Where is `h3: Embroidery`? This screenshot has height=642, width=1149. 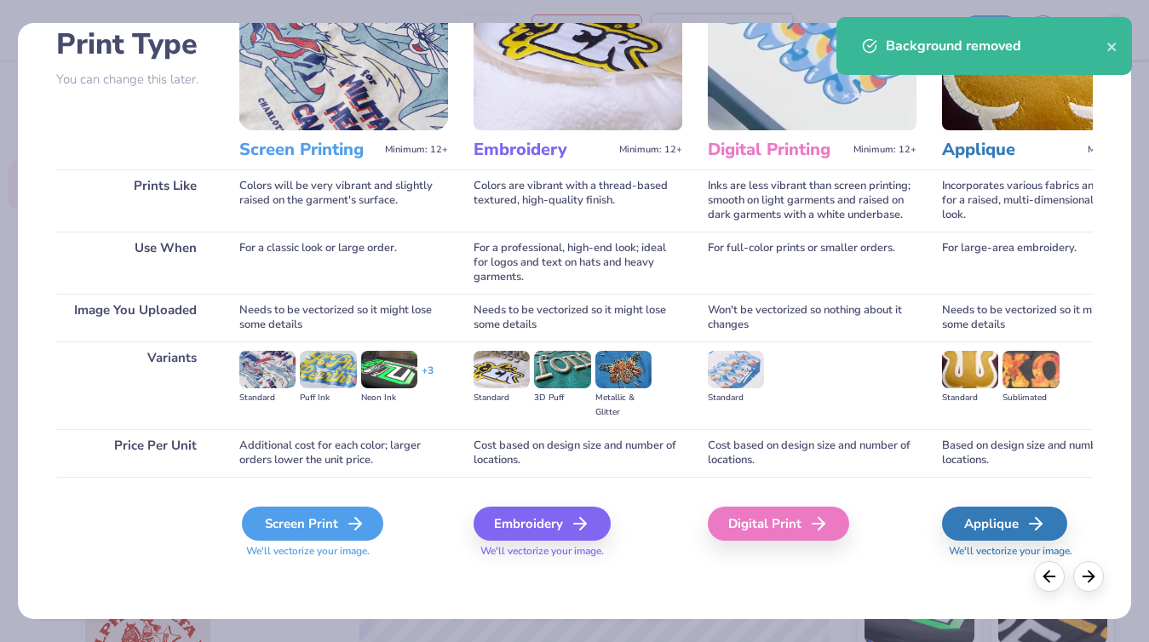
h3: Embroidery is located at coordinates (543, 150).